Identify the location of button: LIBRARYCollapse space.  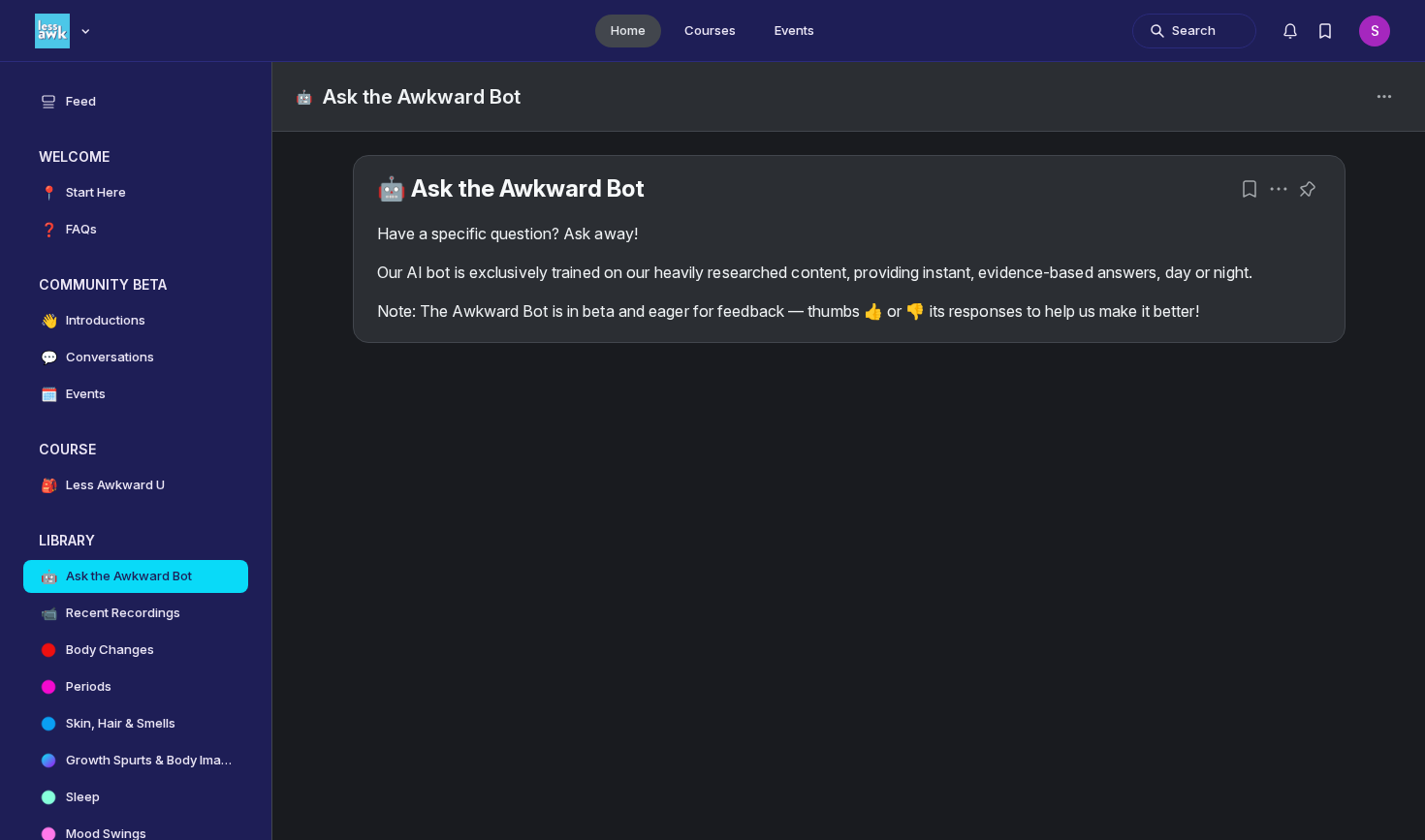
(136, 541).